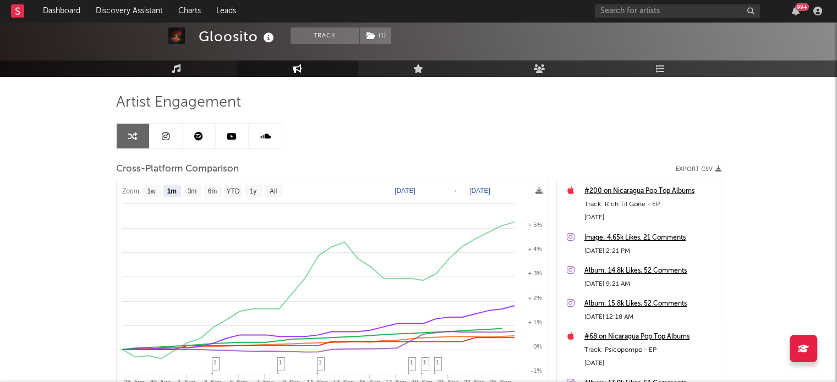 This screenshot has width=837, height=382. Describe the element at coordinates (650, 238) in the screenshot. I see `a: Image: 4.65k Likes, 21 Comments` at that location.